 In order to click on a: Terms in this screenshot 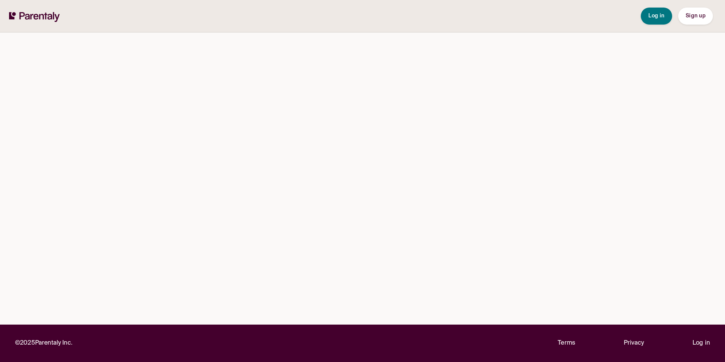, I will do `click(566, 343)`.